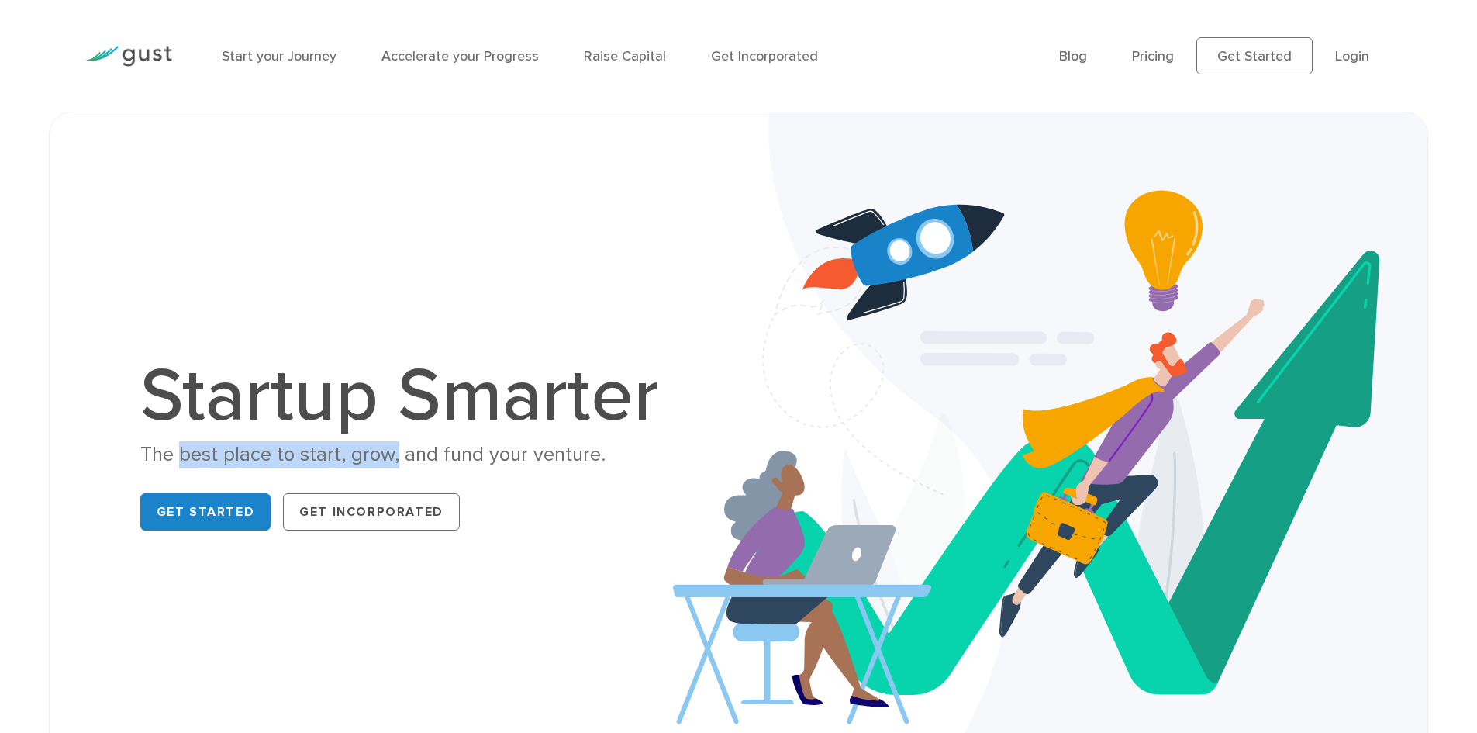 The image size is (1477, 733). I want to click on a: Start your Journey, so click(279, 56).